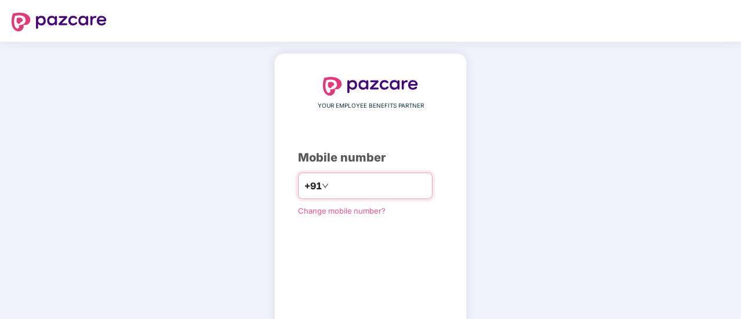 This screenshot has width=741, height=319. I want to click on div: Mobile number, so click(370, 158).